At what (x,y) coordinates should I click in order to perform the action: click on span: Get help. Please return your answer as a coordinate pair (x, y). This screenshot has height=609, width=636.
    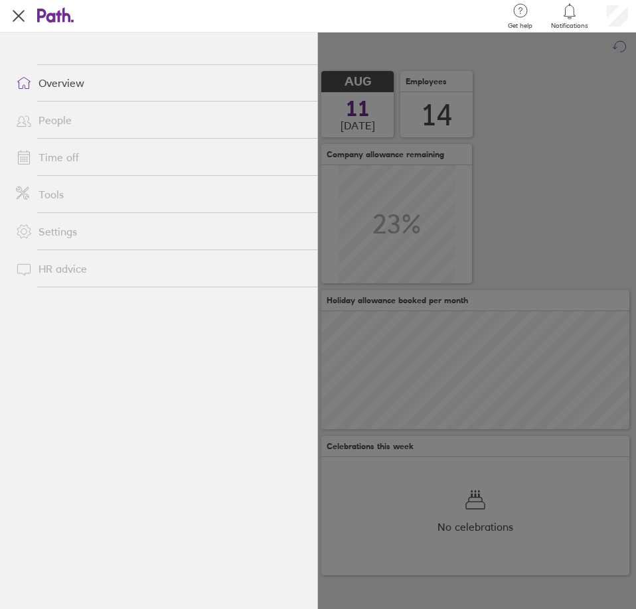
    Looking at the image, I should click on (520, 26).